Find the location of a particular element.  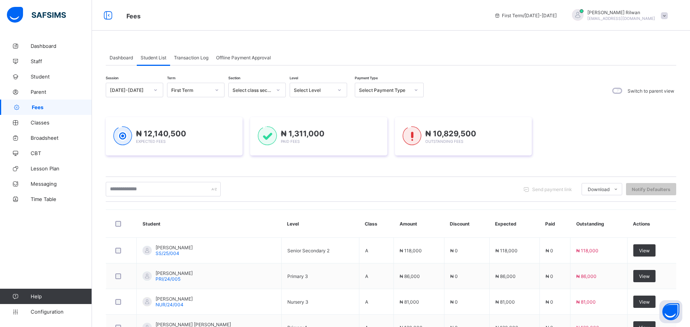

span: CBT is located at coordinates (61, 153).